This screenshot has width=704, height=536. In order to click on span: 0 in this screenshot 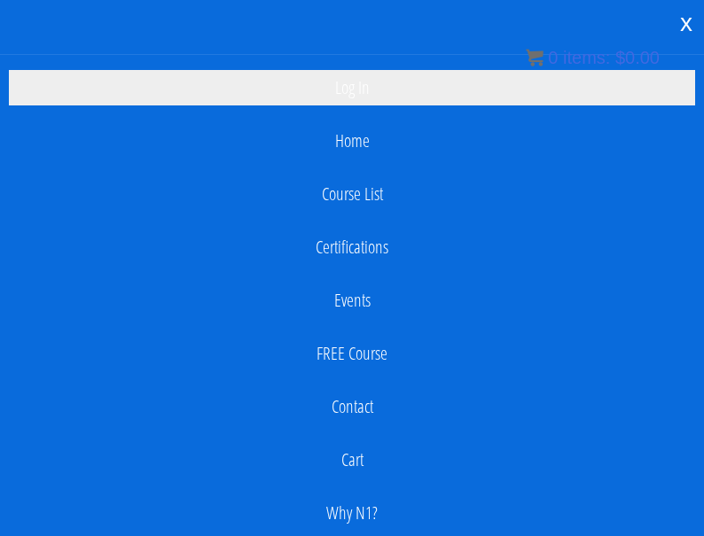, I will do `click(552, 58)`.